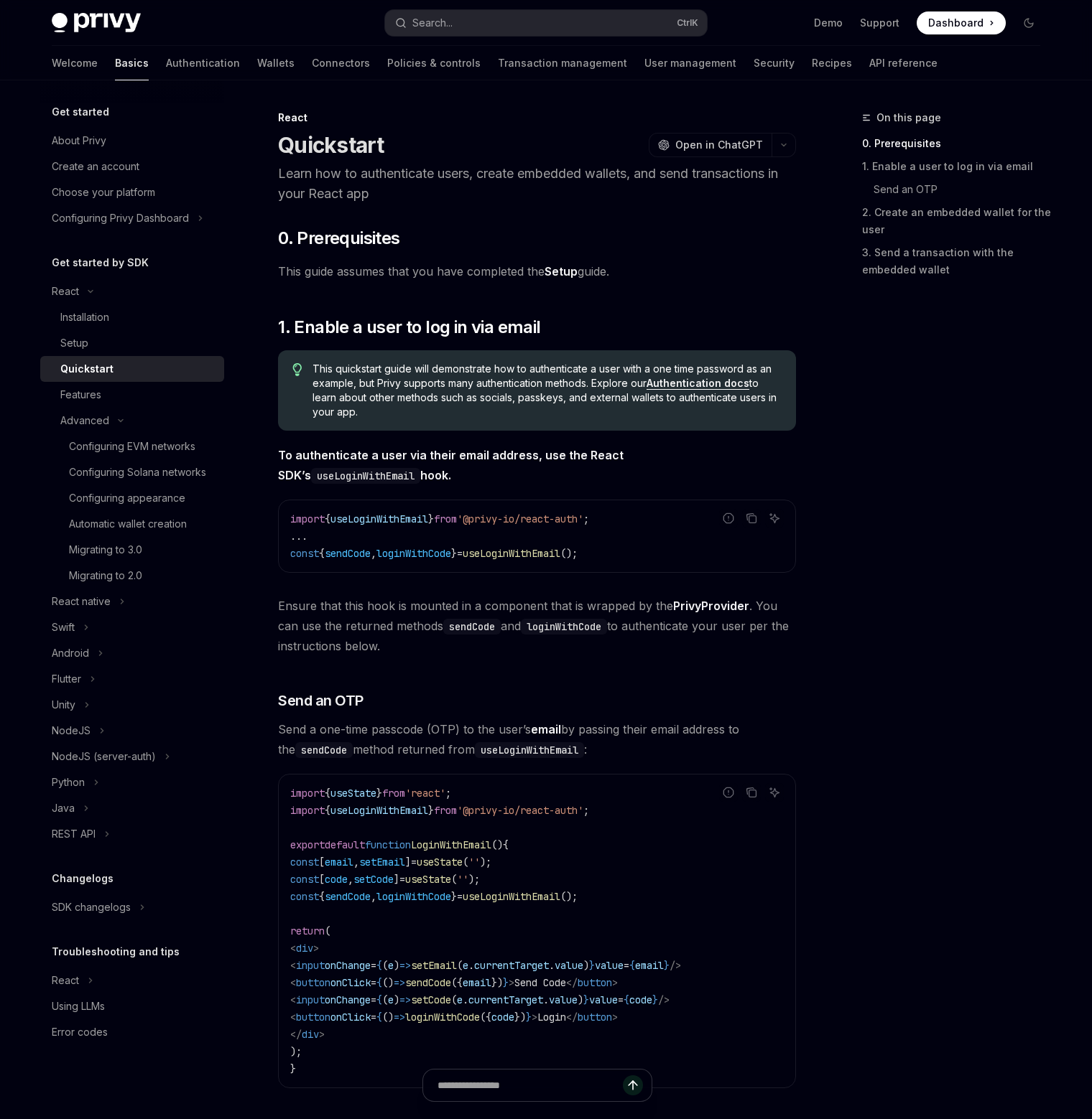 This screenshot has height=1119, width=1092. I want to click on span: Open in ChatGPT, so click(719, 145).